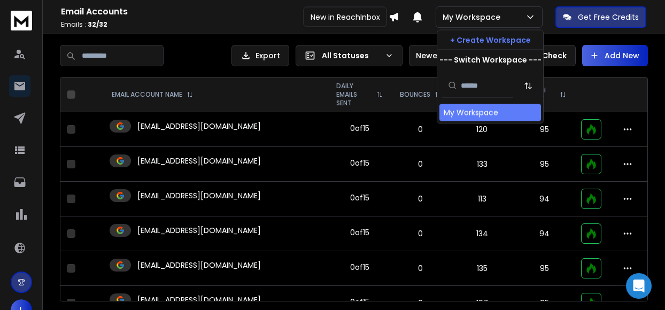 The height and width of the screenshot is (310, 665). What do you see at coordinates (415, 95) in the screenshot?
I see `p: BOUNCES` at bounding box center [415, 95].